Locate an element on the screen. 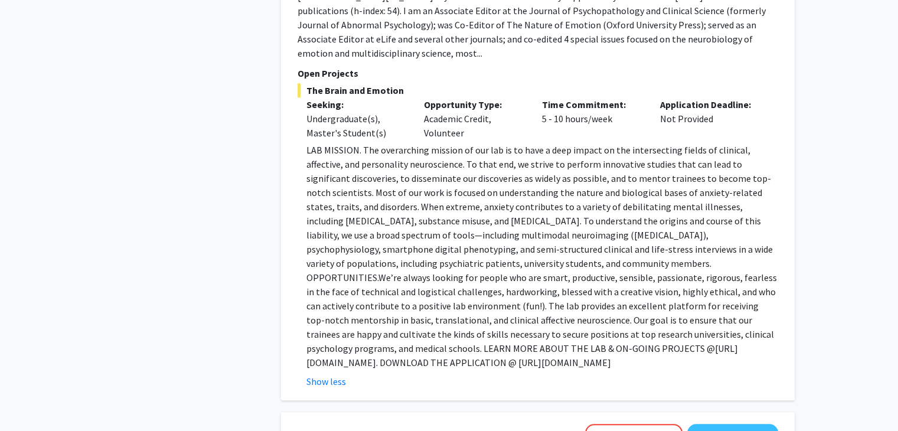  span: The Brain and Emotion is located at coordinates (538, 90).